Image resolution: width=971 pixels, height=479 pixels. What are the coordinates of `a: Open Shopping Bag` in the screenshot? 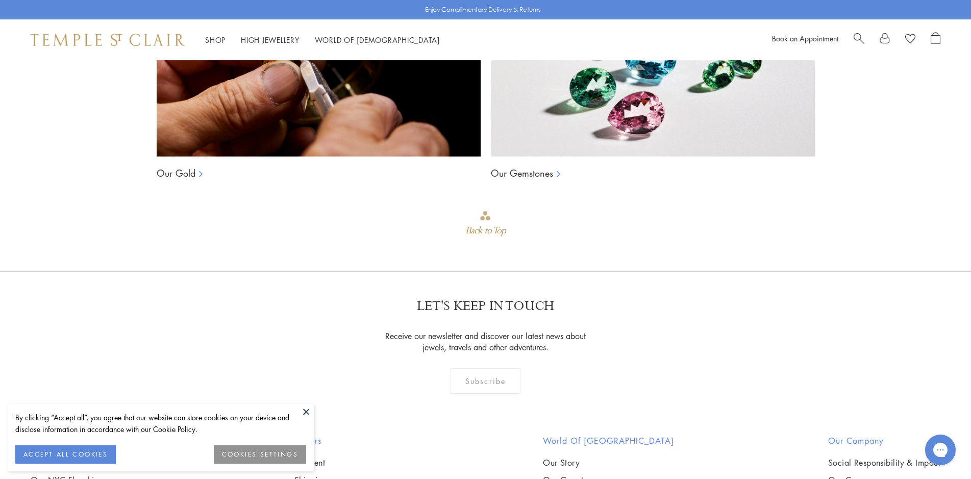 It's located at (935, 40).